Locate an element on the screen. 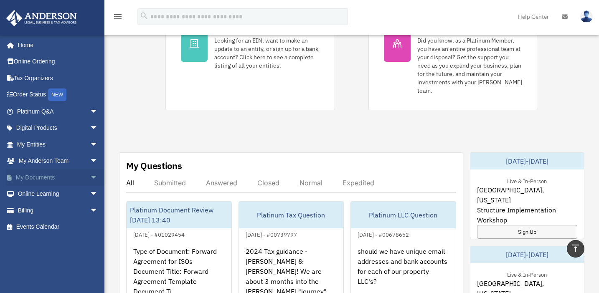 This screenshot has height=293, width=599. div: Did you know, as a Platinum Member, you have an entire professional team at your disposal? Get th... is located at coordinates (470, 66).